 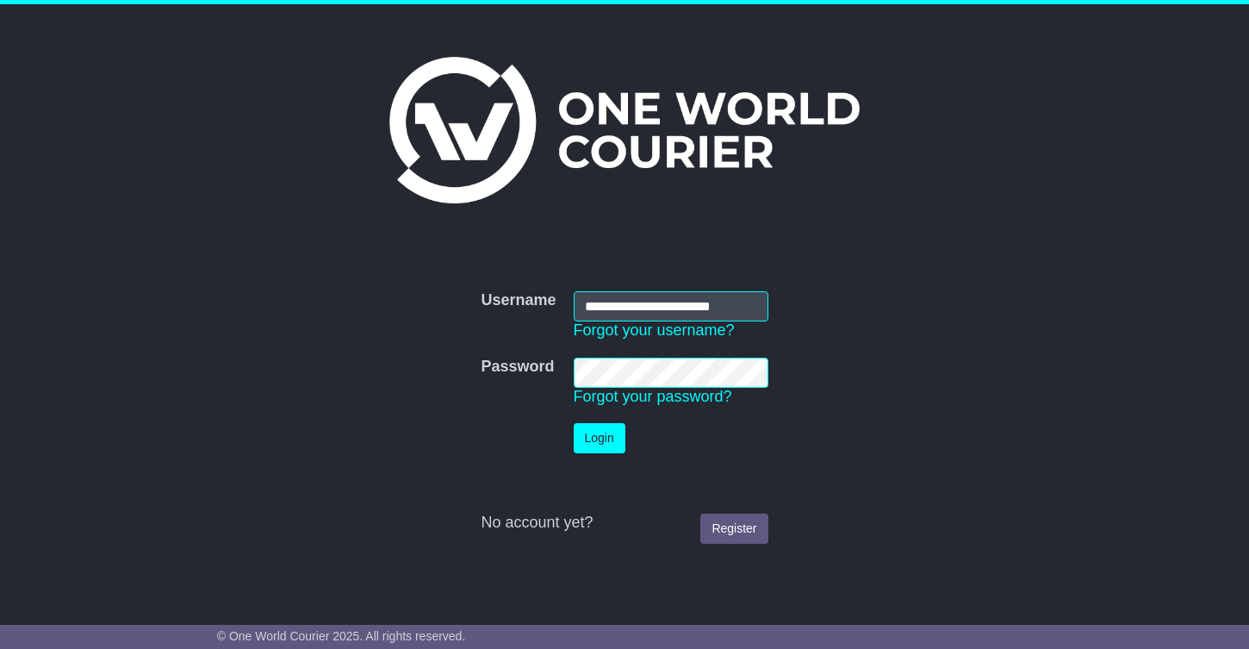 What do you see at coordinates (624, 523) in the screenshot?
I see `div: No account yet?` at bounding box center [624, 523].